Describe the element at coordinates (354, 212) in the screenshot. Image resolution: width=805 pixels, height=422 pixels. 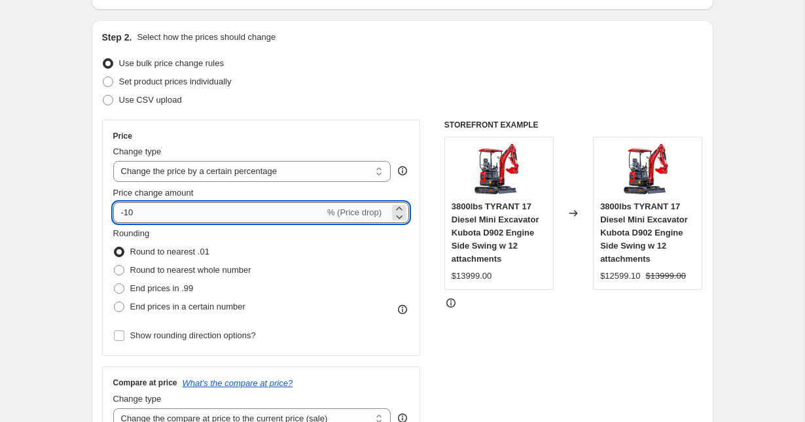
I see `span: % (Price drop)` at that location.